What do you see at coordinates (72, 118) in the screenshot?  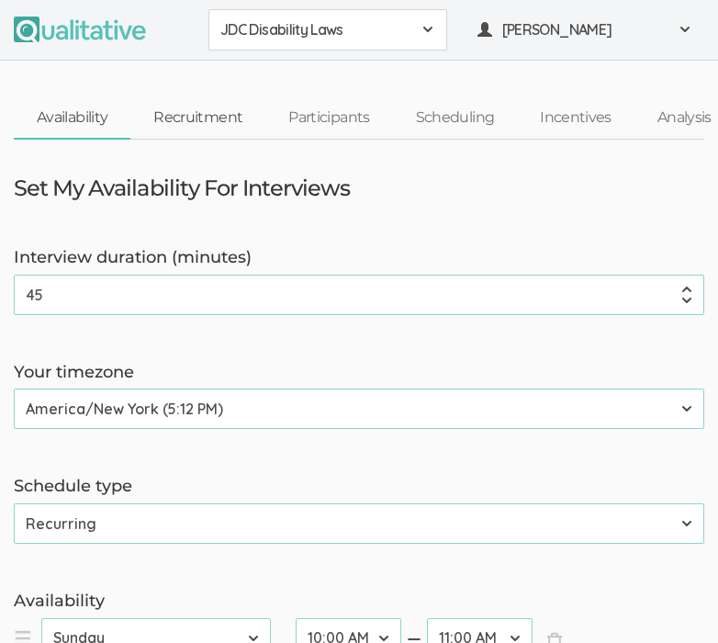 I see `a: Availability` at bounding box center [72, 118].